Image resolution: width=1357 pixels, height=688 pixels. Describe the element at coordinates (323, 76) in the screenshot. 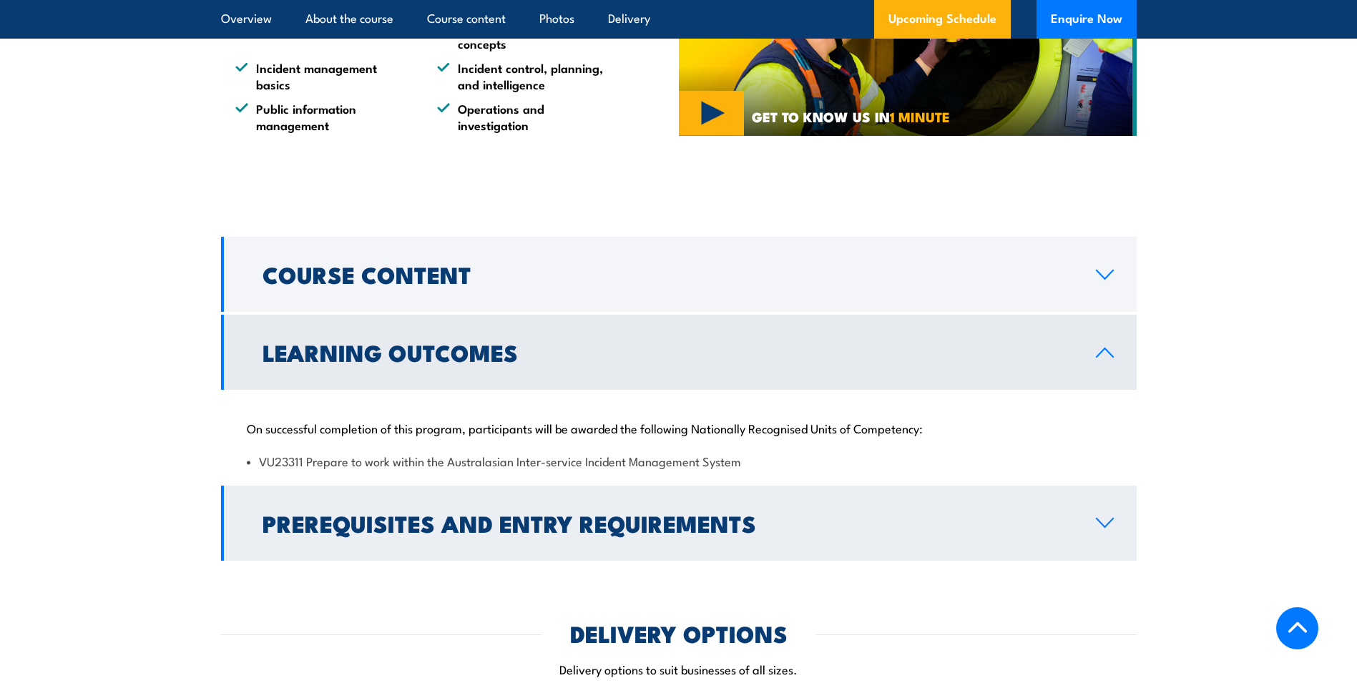

I see `li: Incident management basics` at that location.